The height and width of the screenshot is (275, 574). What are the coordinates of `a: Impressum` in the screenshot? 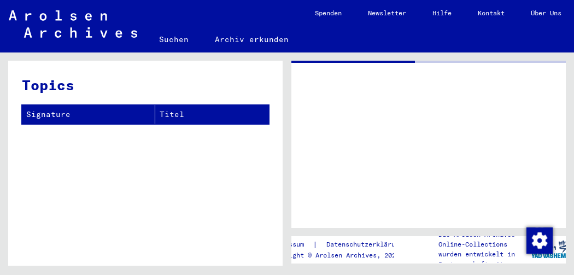 It's located at (291, 244).